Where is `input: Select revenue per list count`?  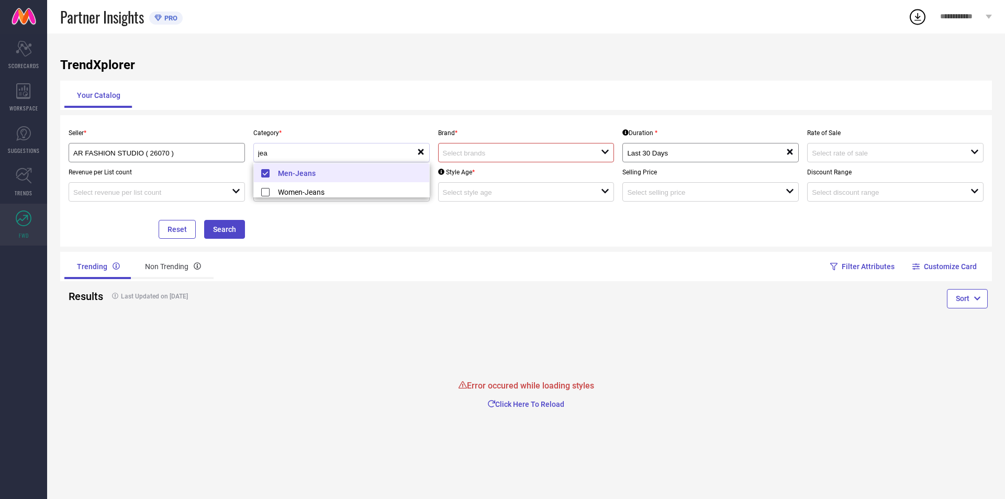 input: Select revenue per list count is located at coordinates (144, 192).